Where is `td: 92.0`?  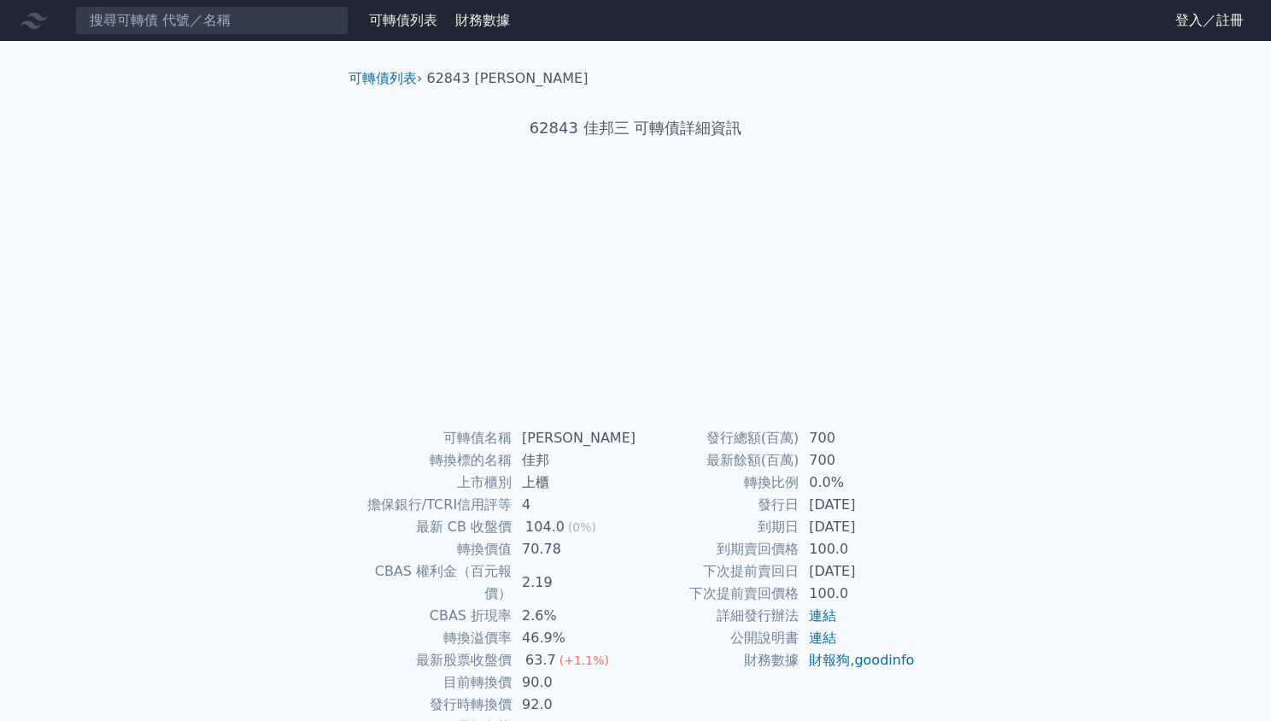
td: 92.0 is located at coordinates (573, 704).